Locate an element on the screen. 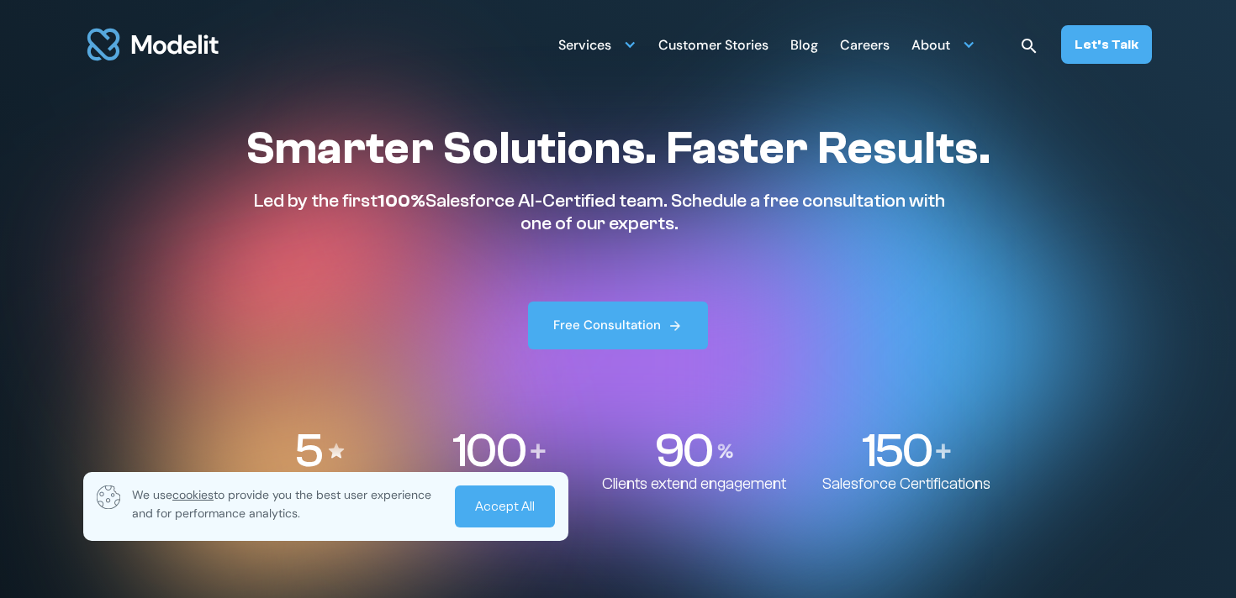  p: 5 is located at coordinates (308, 451).